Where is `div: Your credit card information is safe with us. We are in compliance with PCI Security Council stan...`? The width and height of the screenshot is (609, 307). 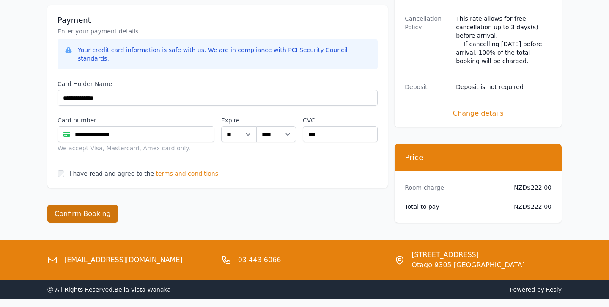 div: Your credit card information is safe with us. We are in compliance with PCI Security Council stan... is located at coordinates (224, 54).